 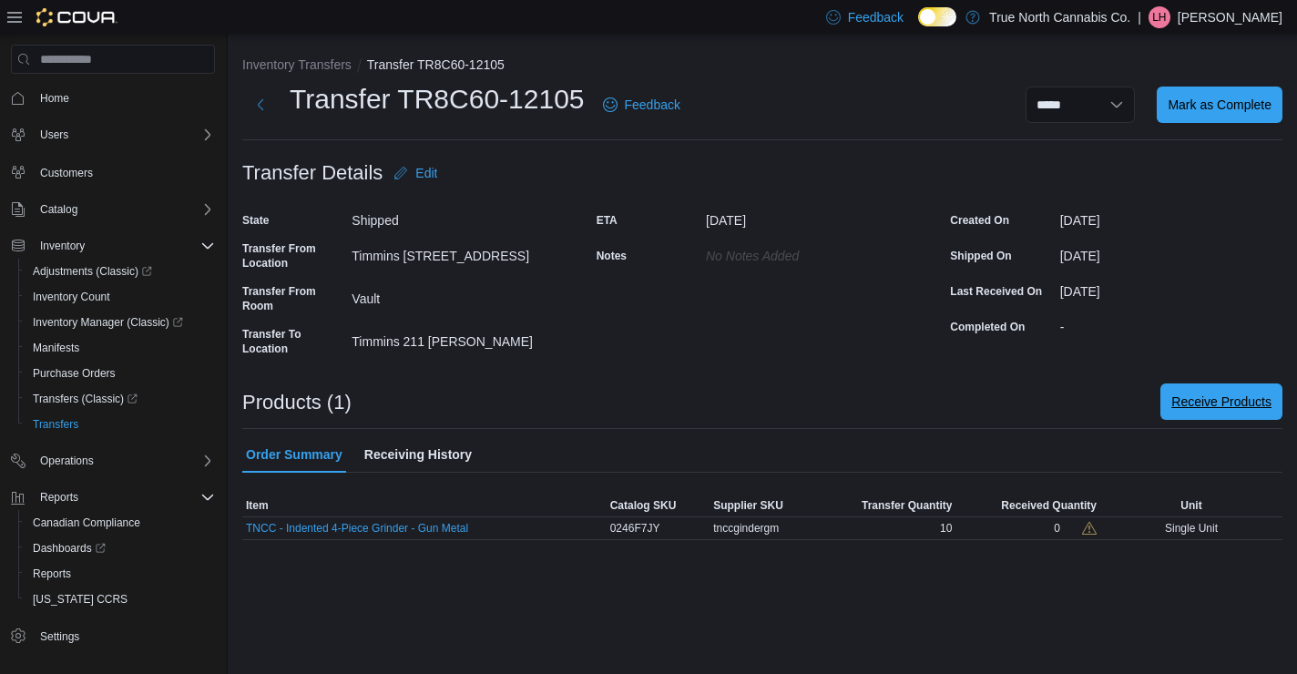 I want to click on span: Received Quantity, so click(x=1048, y=506).